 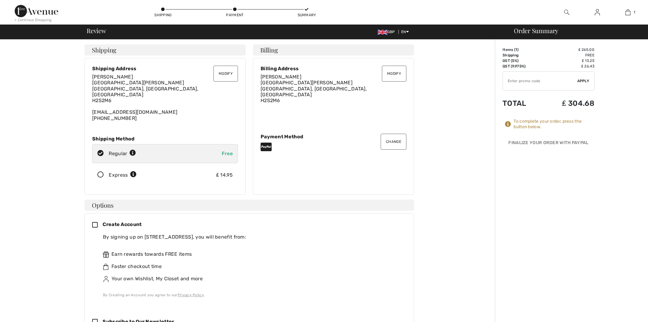 What do you see at coordinates (540, 81) in the screenshot?
I see `input: Promo code` at bounding box center [540, 81].